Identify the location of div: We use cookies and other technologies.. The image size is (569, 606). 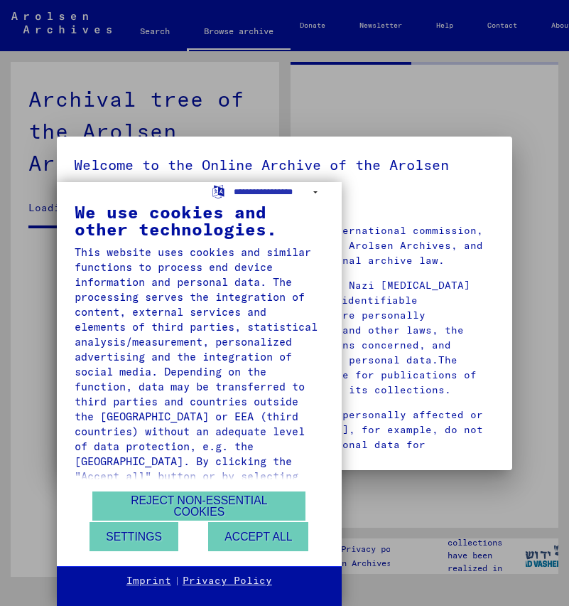
(199, 220).